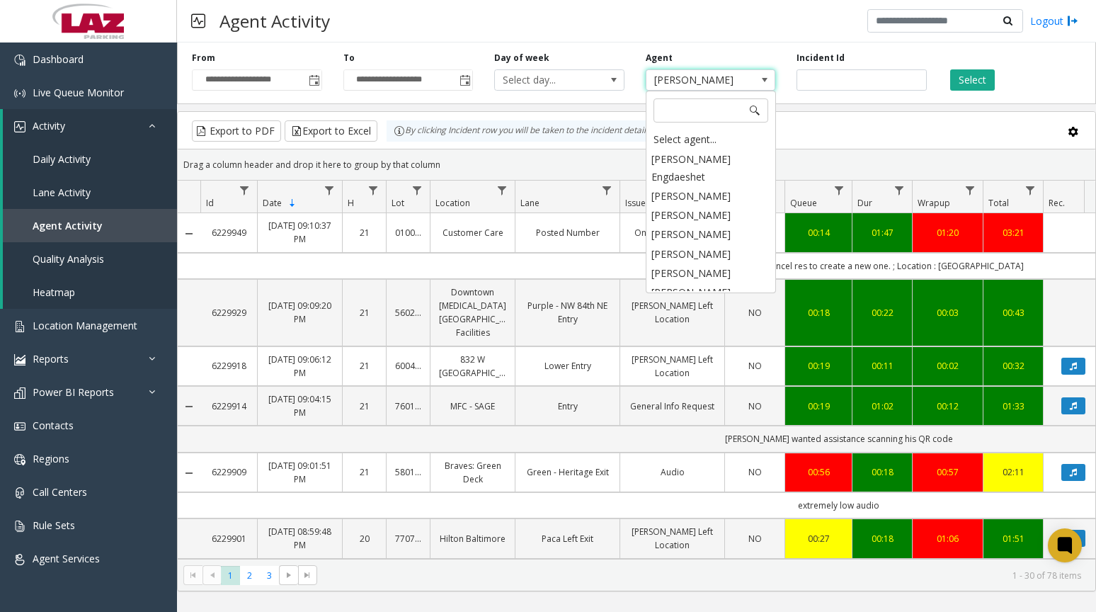  I want to click on button: Export to PDF, so click(236, 131).